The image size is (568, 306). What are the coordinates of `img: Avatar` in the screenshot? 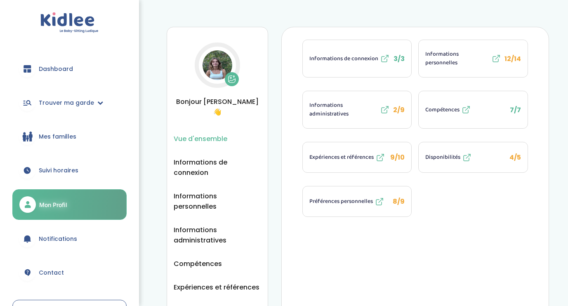 It's located at (218, 65).